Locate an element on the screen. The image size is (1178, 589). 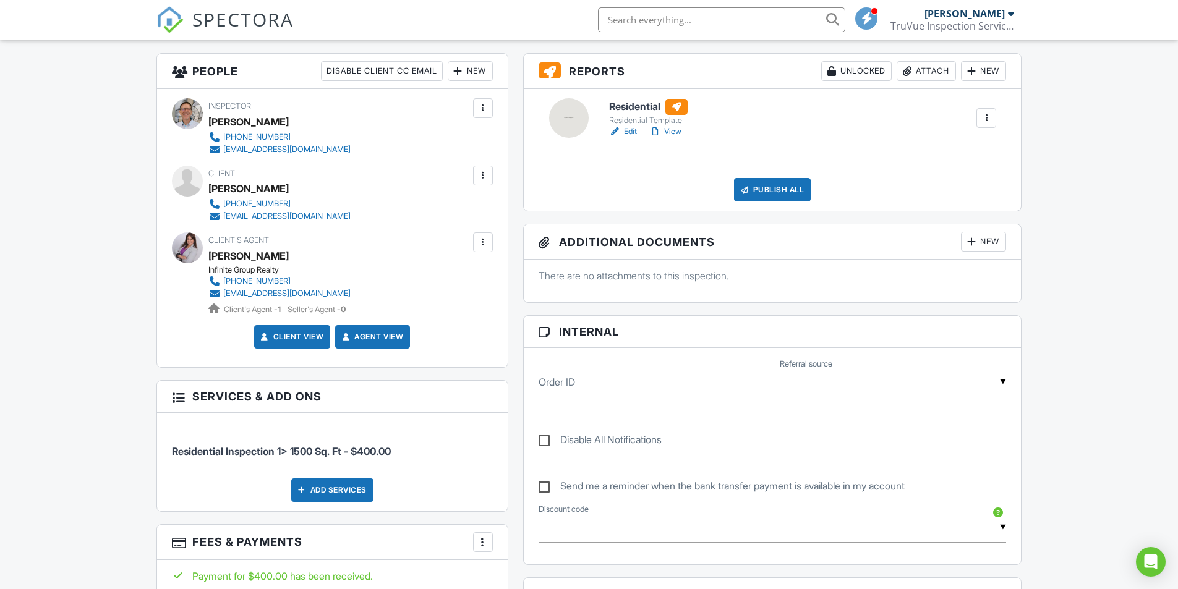
h3: Reports is located at coordinates (772, 71).